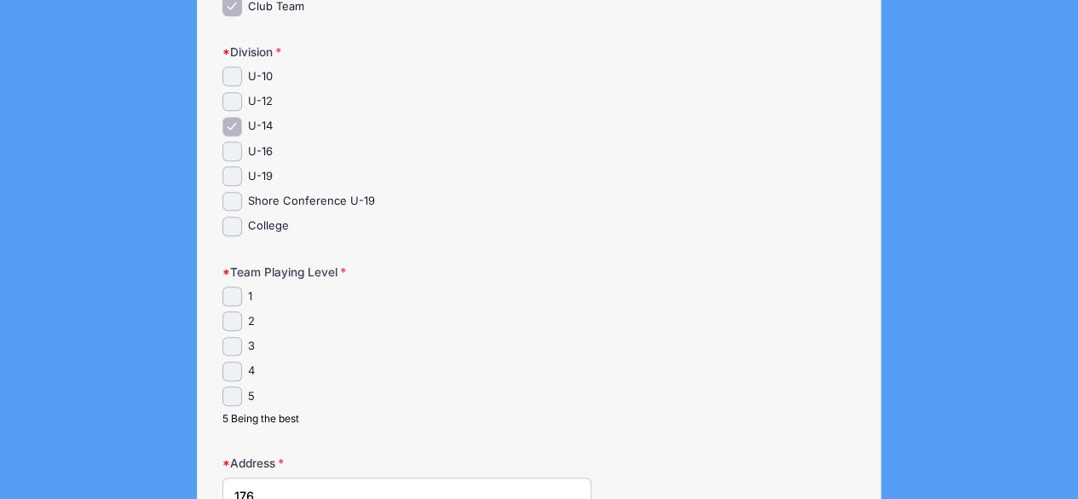  Describe the element at coordinates (260, 101) in the screenshot. I see `label: U-12` at that location.